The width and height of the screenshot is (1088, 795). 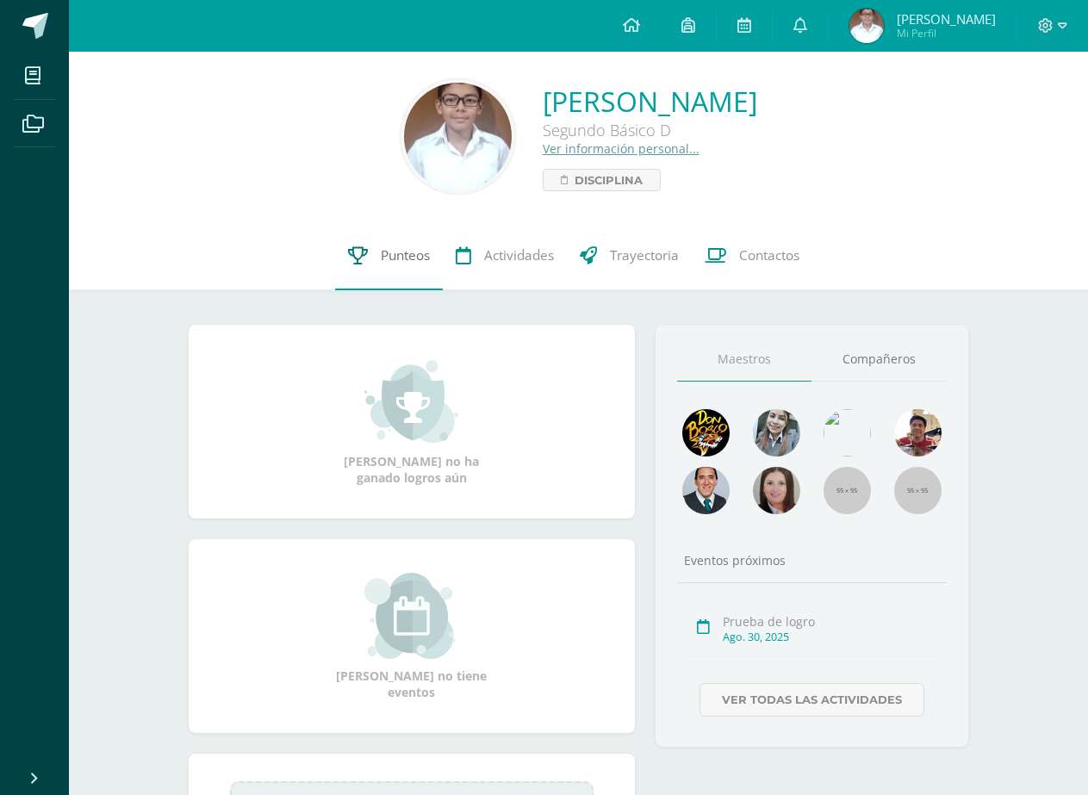 What do you see at coordinates (608, 180) in the screenshot?
I see `span: Disciplina` at bounding box center [608, 180].